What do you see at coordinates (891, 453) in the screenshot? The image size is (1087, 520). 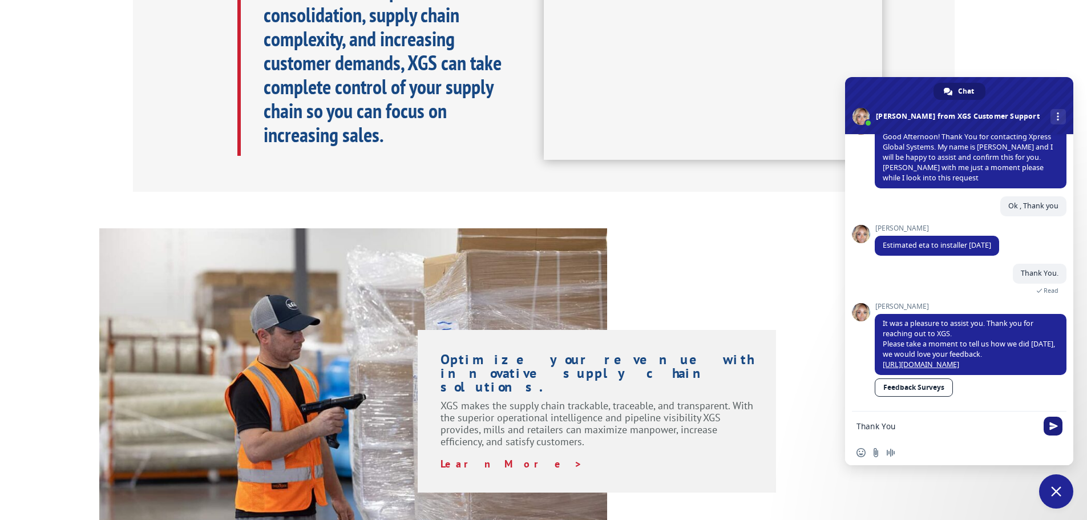 I see `span: Audio message` at bounding box center [891, 453].